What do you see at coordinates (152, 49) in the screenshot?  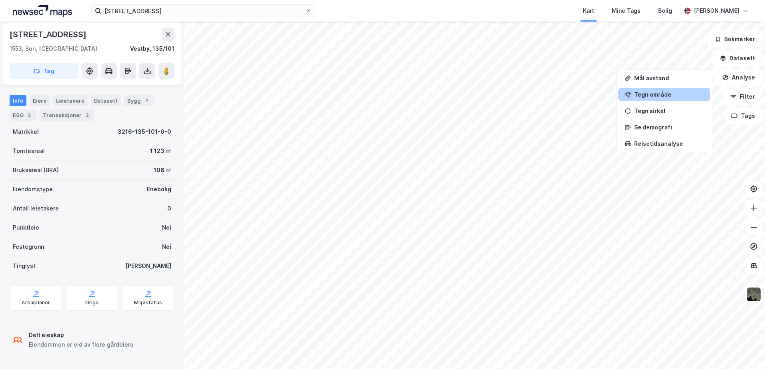 I see `div: Vestby, 135/101` at bounding box center [152, 49].